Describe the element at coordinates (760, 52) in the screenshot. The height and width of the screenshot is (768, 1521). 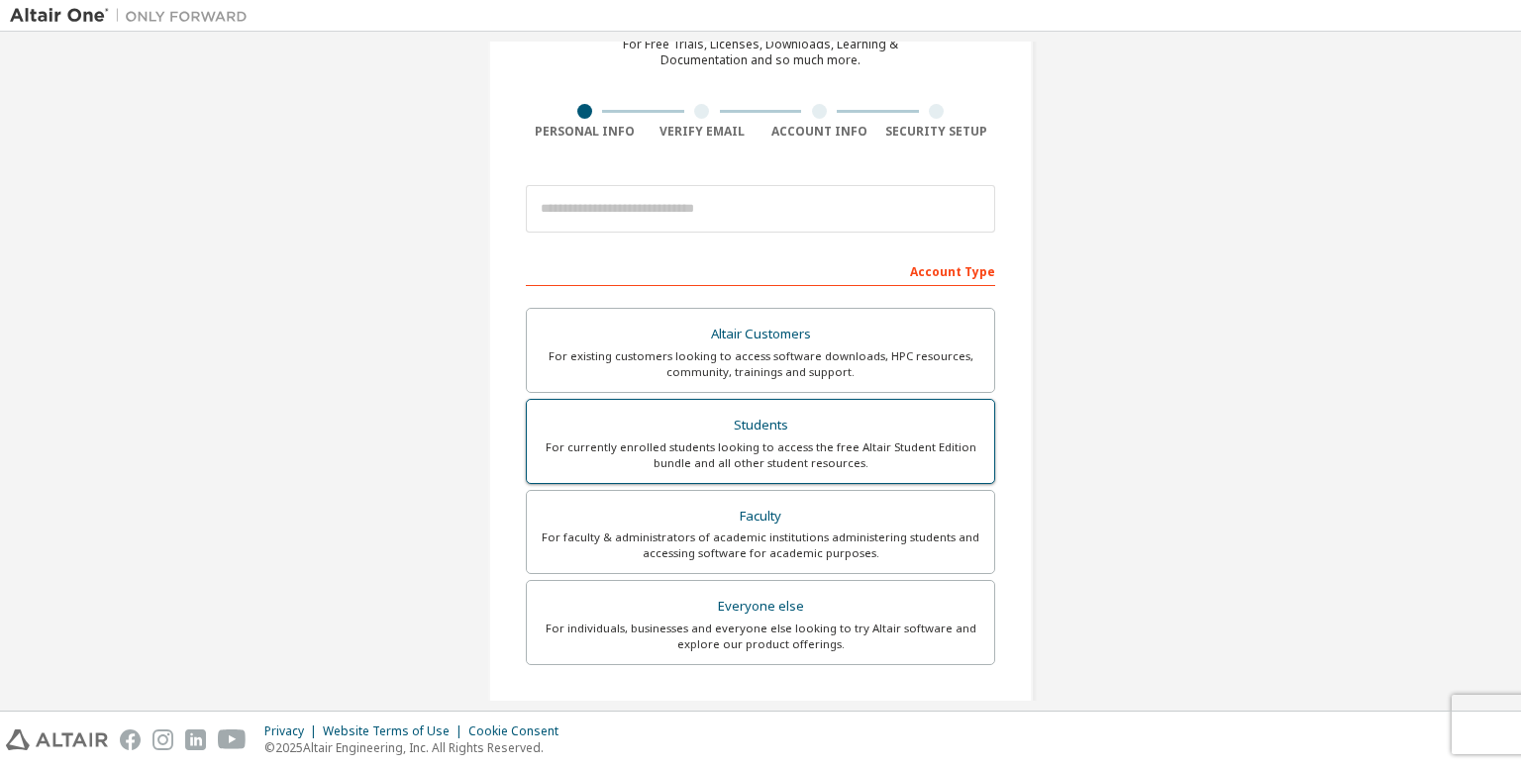
I see `div: For Free Trials, Licenses, Downloads, Learning & Documentation and so much more.` at that location.